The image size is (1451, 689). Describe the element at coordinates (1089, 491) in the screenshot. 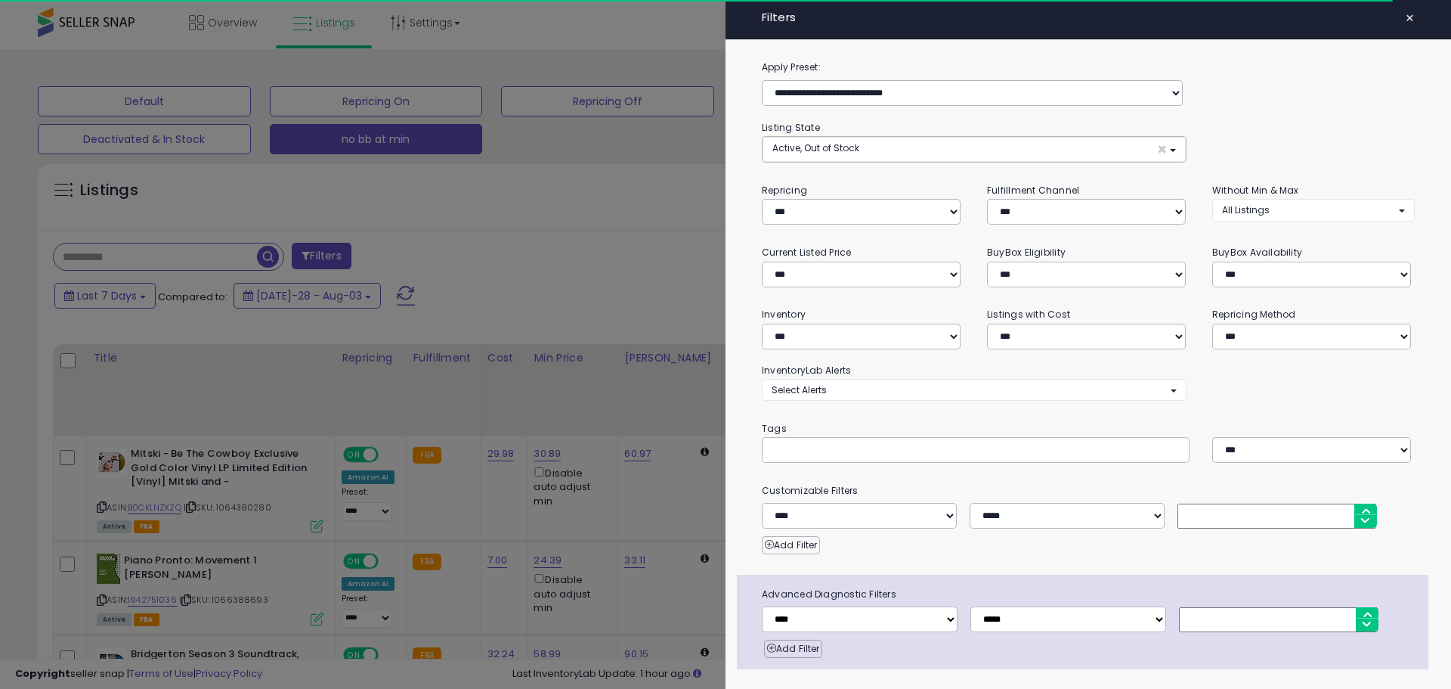

I see `small: Customizable Filters` at that location.